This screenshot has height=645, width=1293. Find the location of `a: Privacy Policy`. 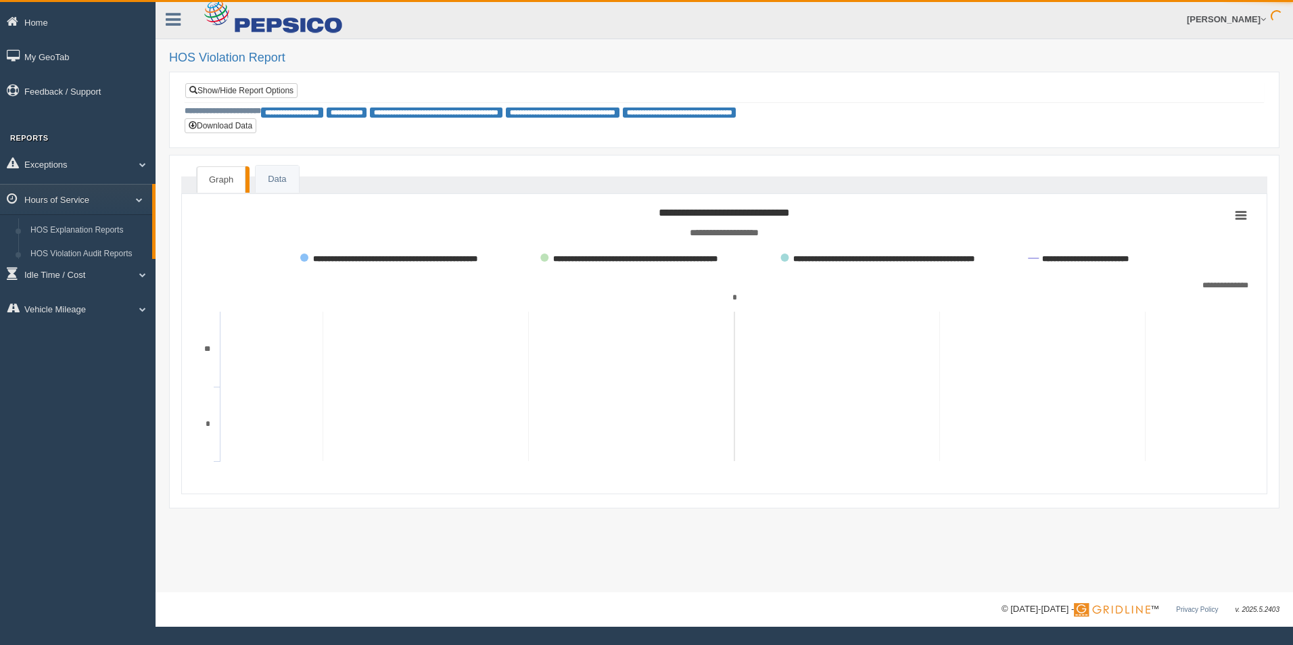

a: Privacy Policy is located at coordinates (1197, 609).